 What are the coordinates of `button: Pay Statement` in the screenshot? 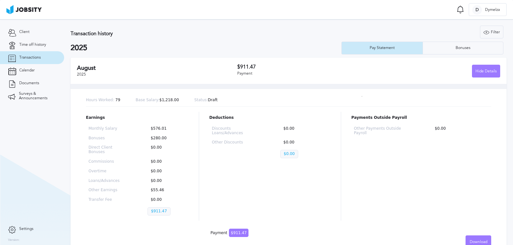 It's located at (382, 48).